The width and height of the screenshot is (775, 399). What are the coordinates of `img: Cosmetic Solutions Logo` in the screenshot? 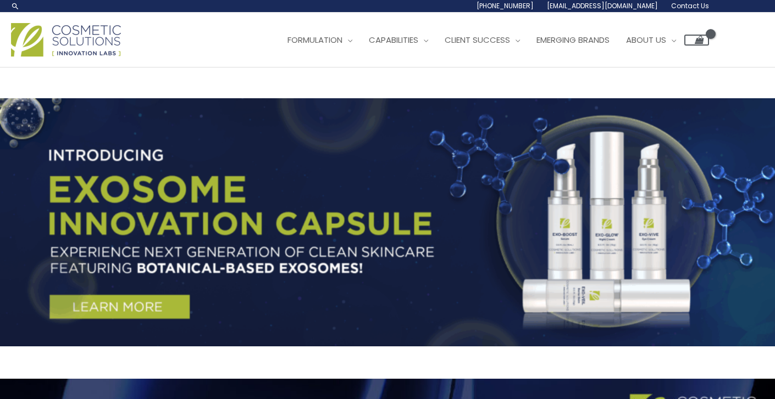 It's located at (66, 40).